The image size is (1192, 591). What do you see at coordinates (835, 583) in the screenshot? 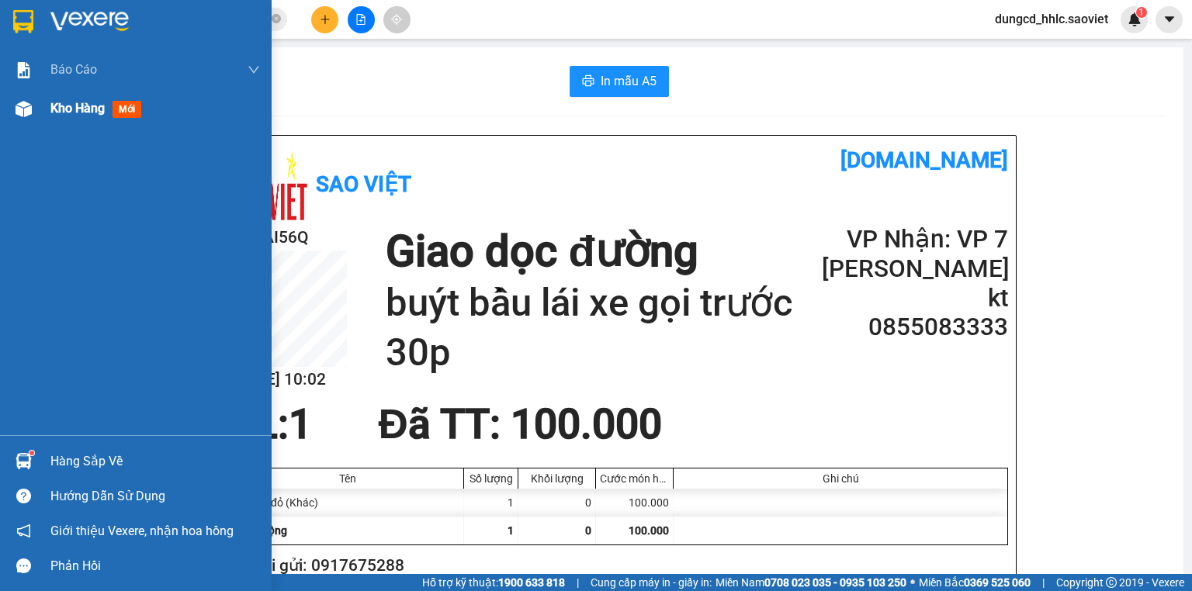
I see `strong: 0708 023 035 - 0935 103 250` at bounding box center [835, 583].